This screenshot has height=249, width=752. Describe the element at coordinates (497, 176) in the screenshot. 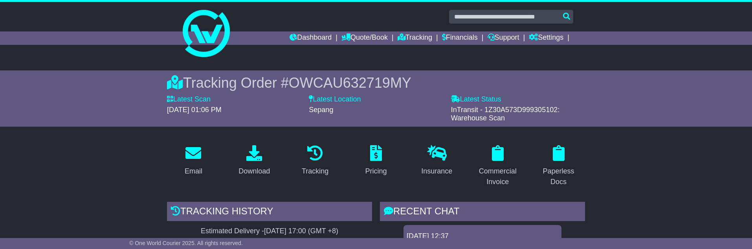

I see `div: Commercial Invoice` at that location.